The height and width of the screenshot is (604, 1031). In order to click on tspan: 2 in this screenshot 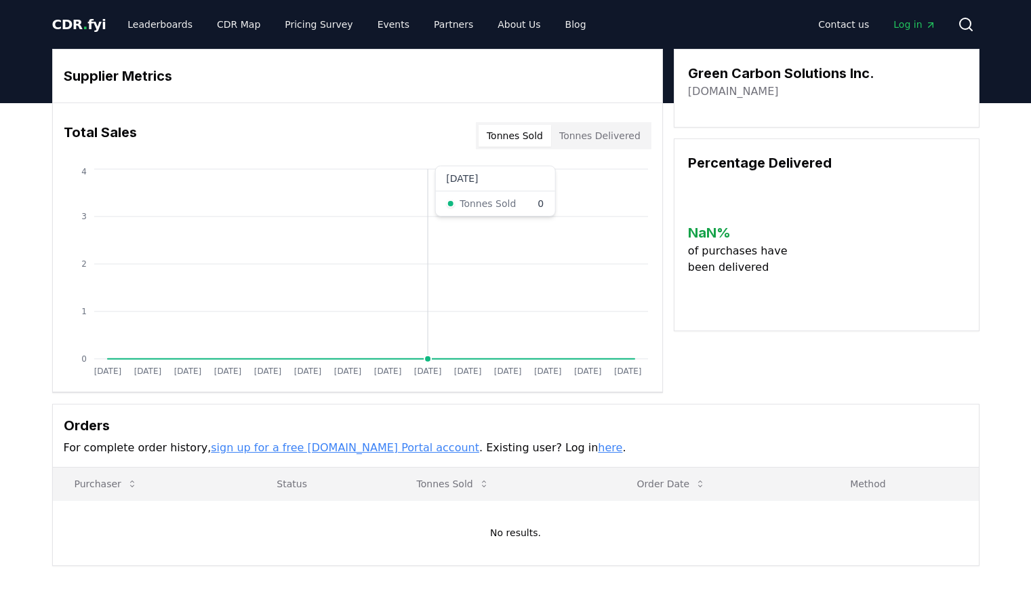, I will do `click(84, 264)`.